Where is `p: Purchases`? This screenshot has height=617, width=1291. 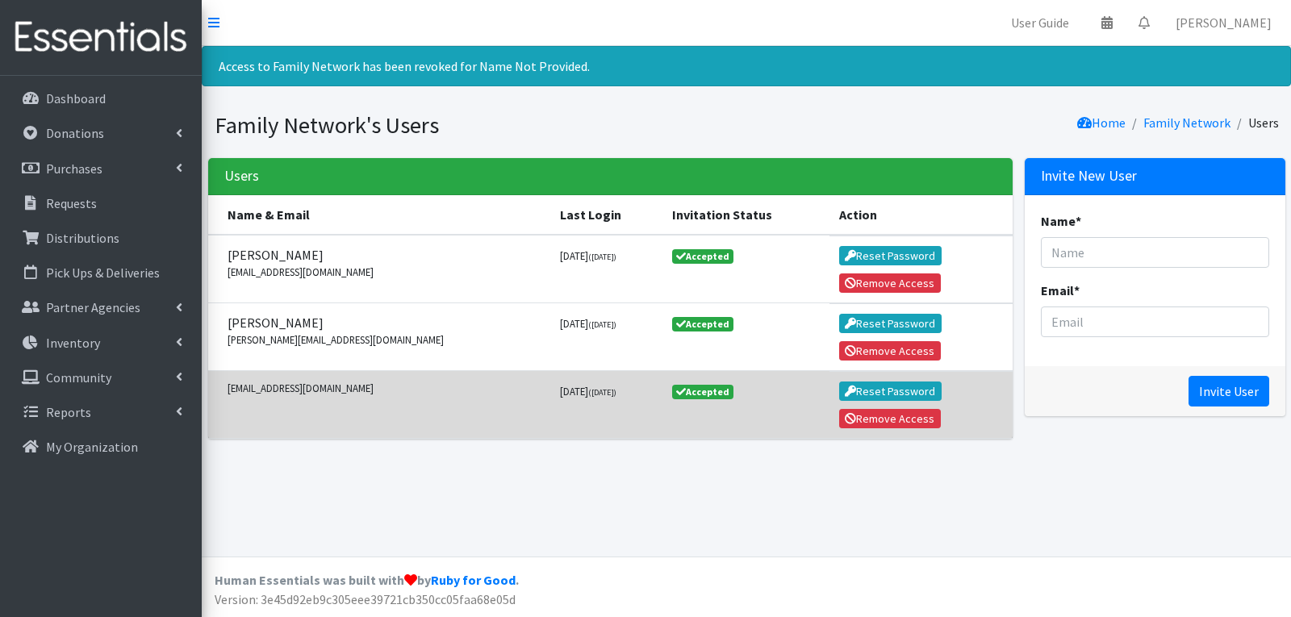 p: Purchases is located at coordinates (74, 169).